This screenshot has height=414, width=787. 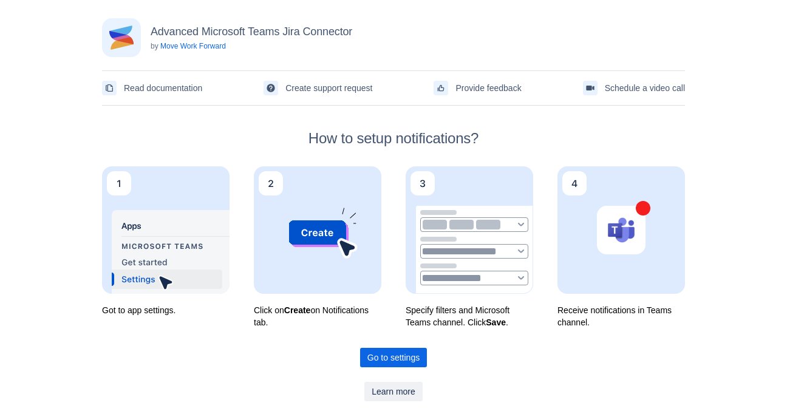 I want to click on p: Receive notifications in Teams channel., so click(x=621, y=316).